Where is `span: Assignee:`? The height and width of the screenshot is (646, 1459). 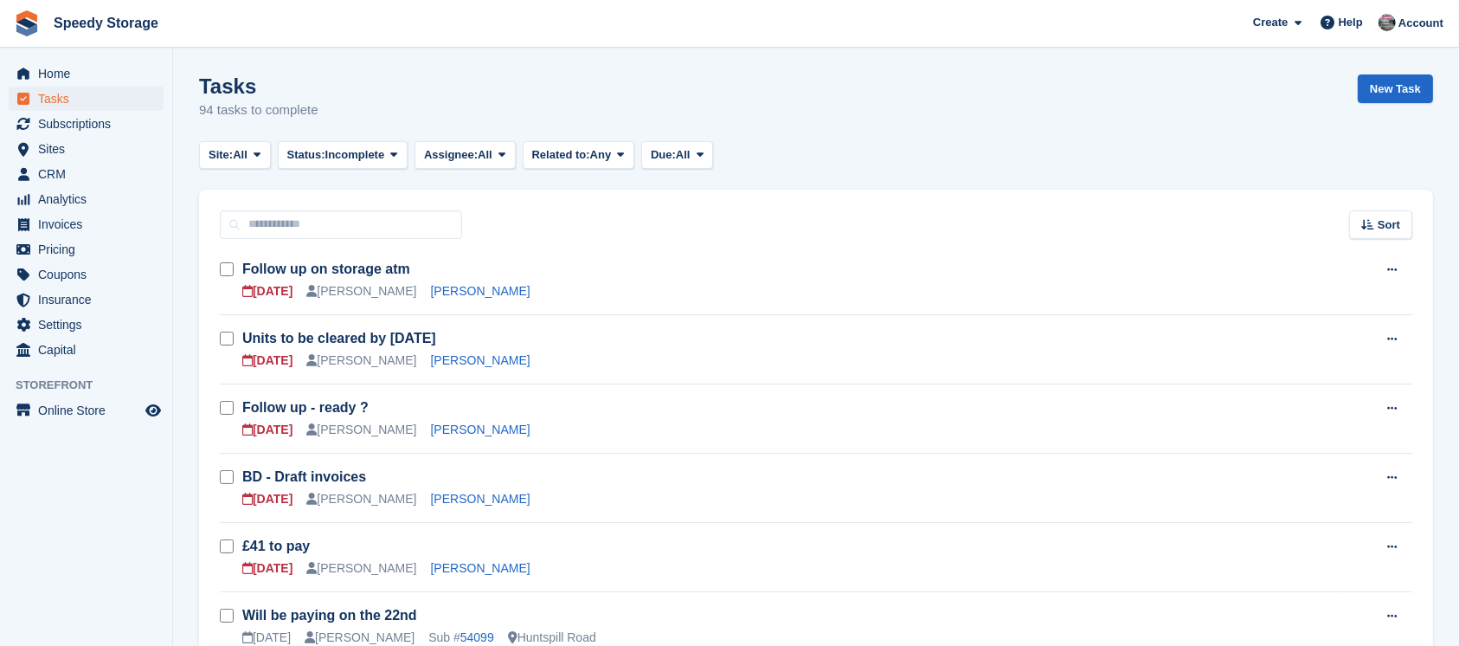
span: Assignee: is located at coordinates (451, 155).